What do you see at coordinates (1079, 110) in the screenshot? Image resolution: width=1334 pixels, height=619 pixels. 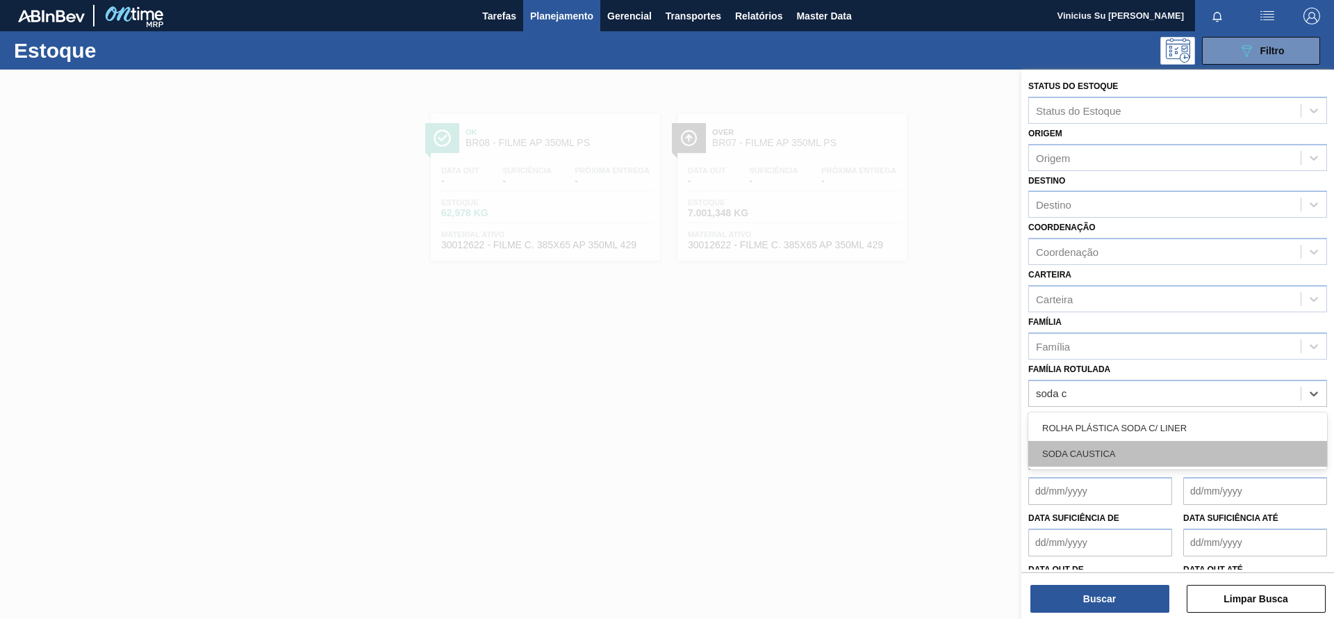 I see `div: Status do Estoque` at bounding box center [1079, 110].